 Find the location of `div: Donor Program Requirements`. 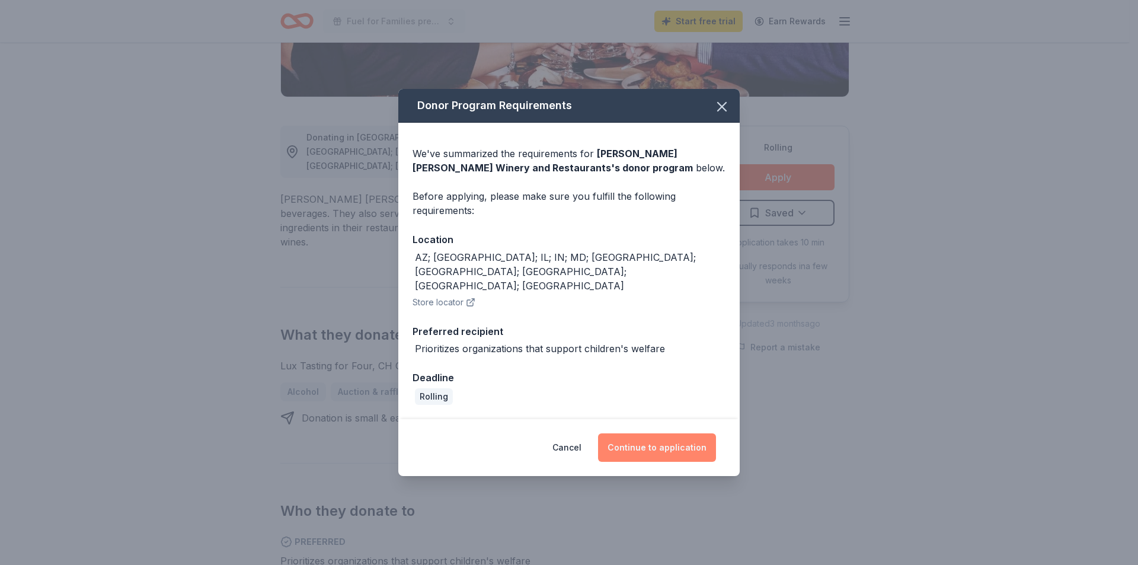

div: Donor Program Requirements is located at coordinates (569, 105).